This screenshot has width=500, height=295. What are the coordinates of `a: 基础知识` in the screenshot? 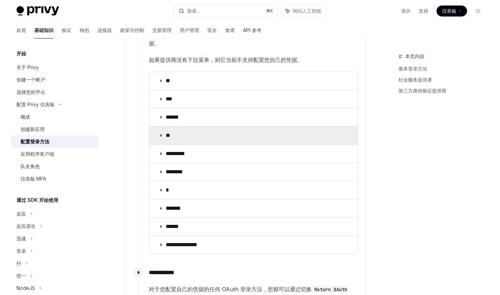 It's located at (44, 30).